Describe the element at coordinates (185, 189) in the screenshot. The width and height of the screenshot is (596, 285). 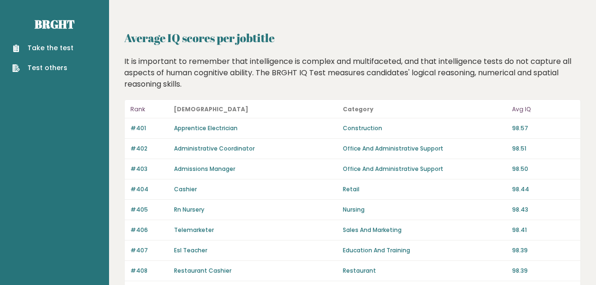
I see `a: Cashier` at that location.